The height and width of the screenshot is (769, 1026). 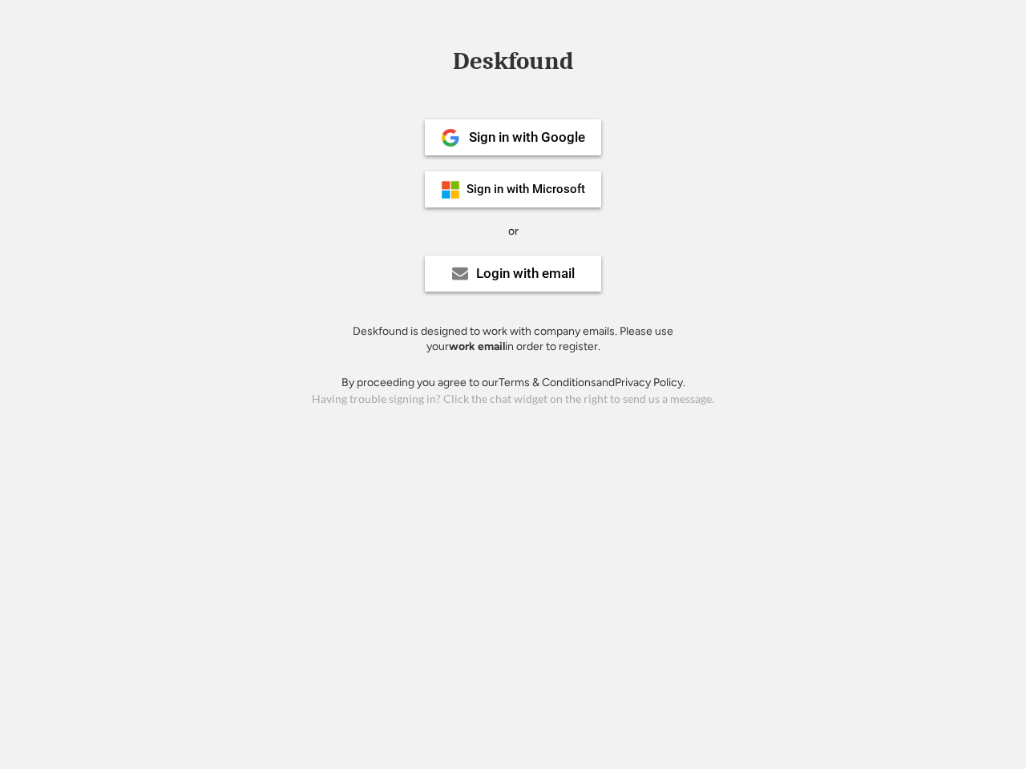 I want to click on div: Deskfound, so click(x=513, y=61).